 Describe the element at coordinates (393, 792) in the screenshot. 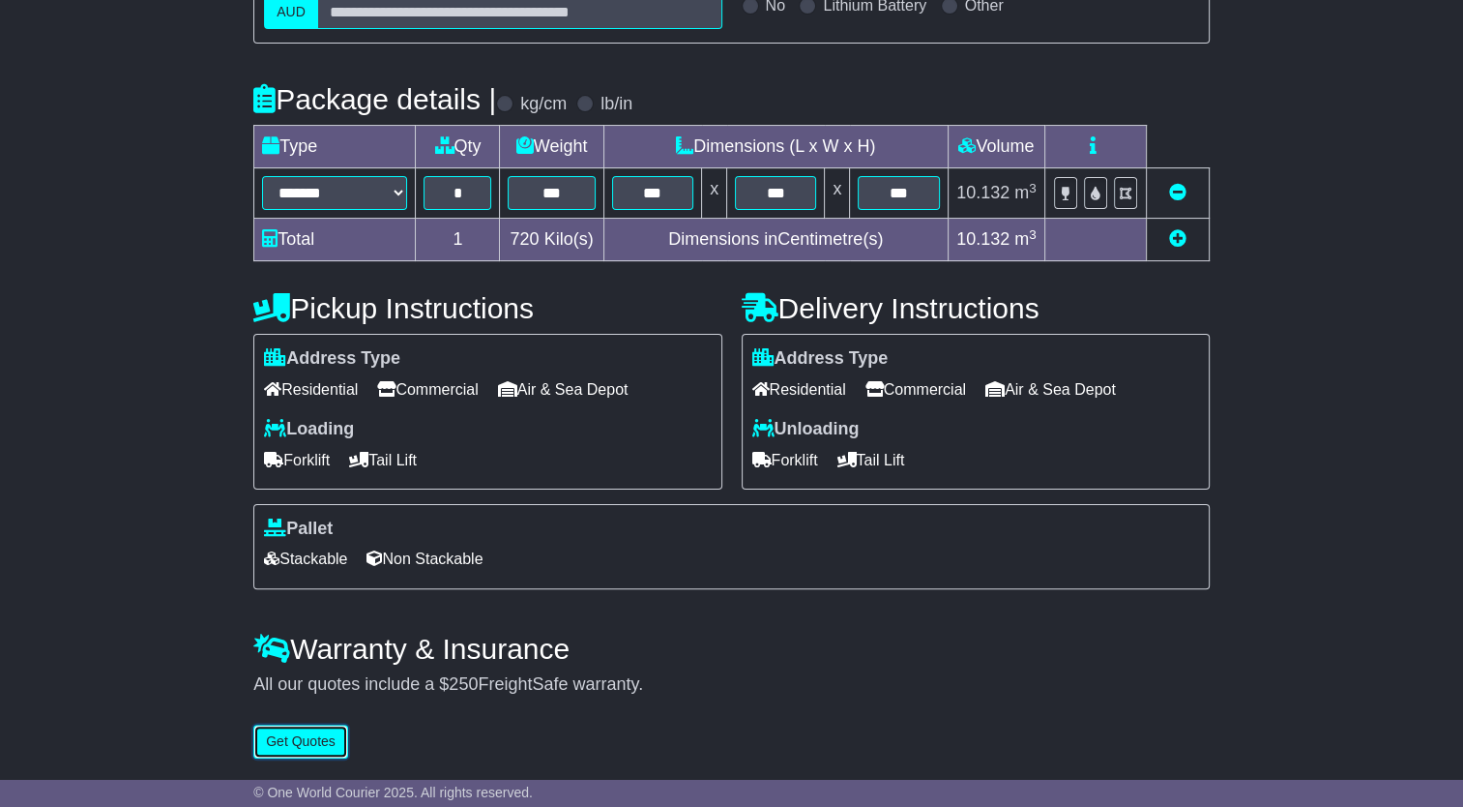

I see `span: © One World Courier 2025. All rights reserved.` at that location.